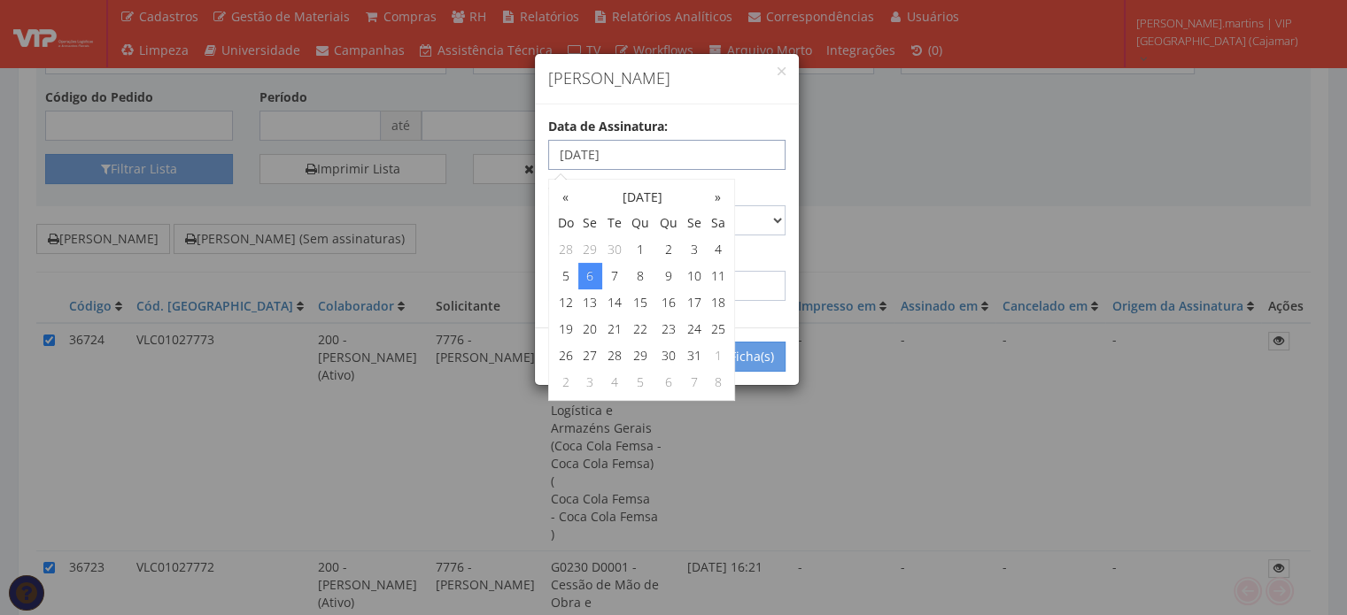 Image resolution: width=1347 pixels, height=615 pixels. I want to click on td: 12, so click(566, 303).